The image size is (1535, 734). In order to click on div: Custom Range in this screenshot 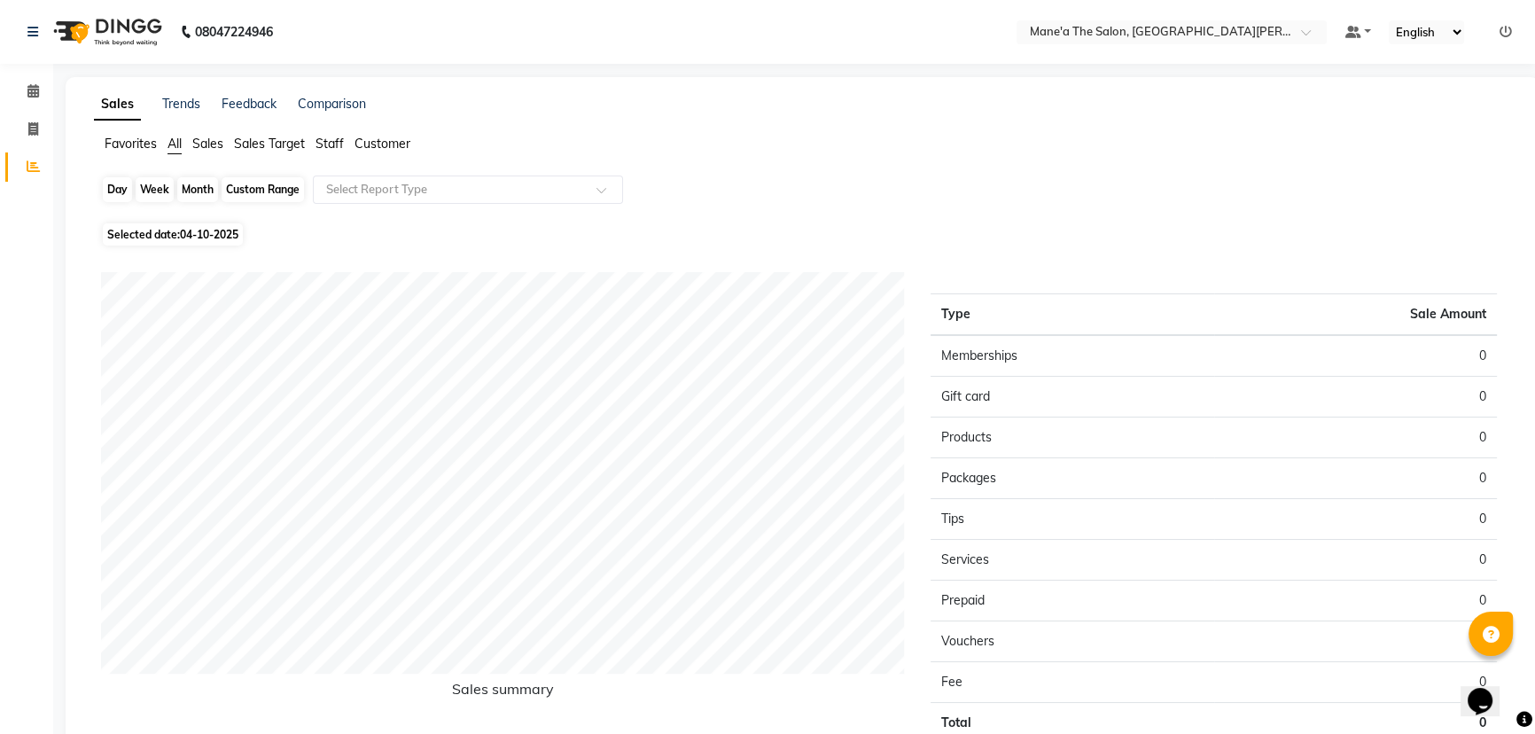, I will do `click(262, 190)`.